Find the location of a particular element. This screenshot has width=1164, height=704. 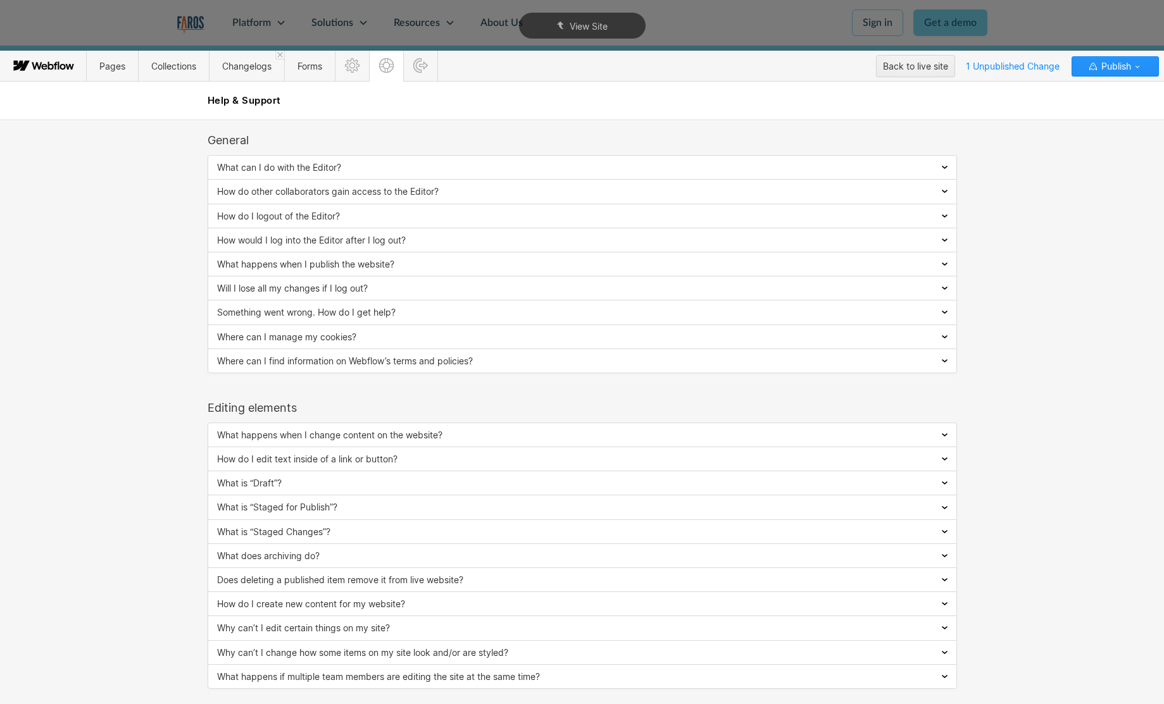

span: Why can’t I edit certain things on my site? is located at coordinates (303, 628).